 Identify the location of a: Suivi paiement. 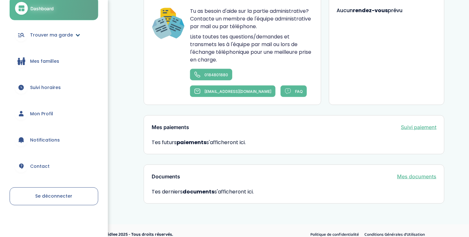
(419, 127).